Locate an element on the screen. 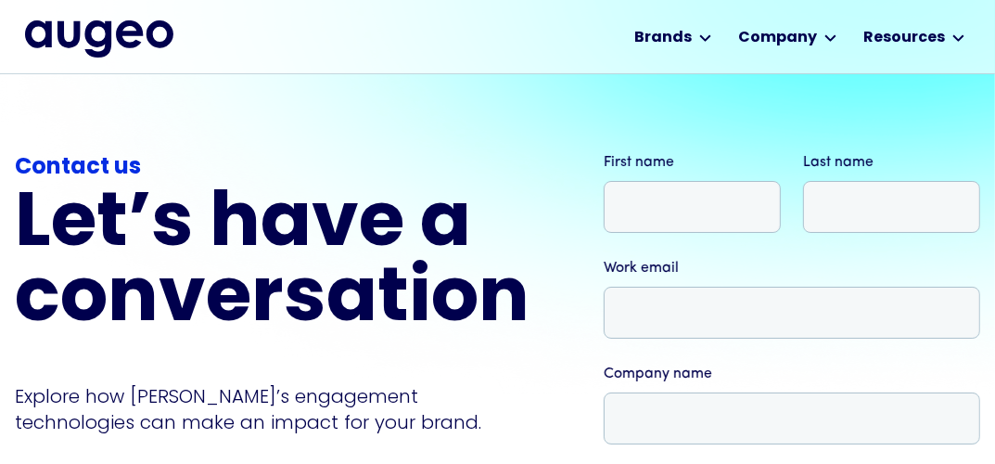 Image resolution: width=995 pixels, height=464 pixels. div: Contact us is located at coordinates (272, 168).